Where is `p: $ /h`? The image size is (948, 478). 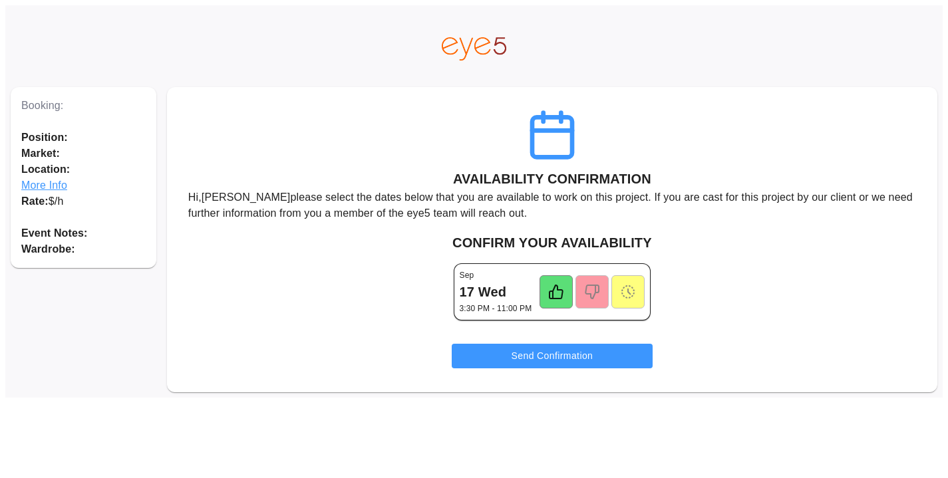 p: $ /h is located at coordinates (83, 201).